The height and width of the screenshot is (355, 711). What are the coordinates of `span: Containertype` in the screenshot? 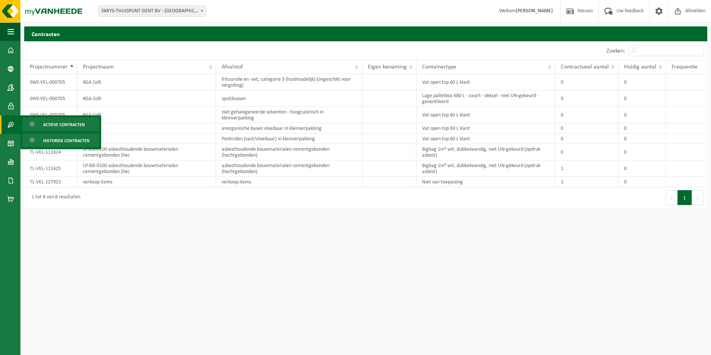 It's located at (439, 67).